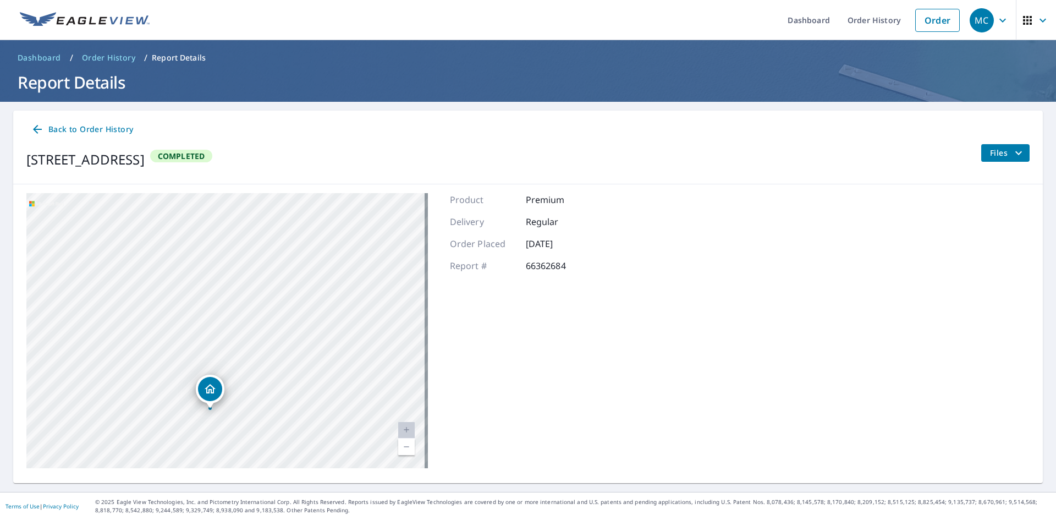 The image size is (1056, 520). What do you see at coordinates (61, 506) in the screenshot?
I see `a: Privacy Policy` at bounding box center [61, 506].